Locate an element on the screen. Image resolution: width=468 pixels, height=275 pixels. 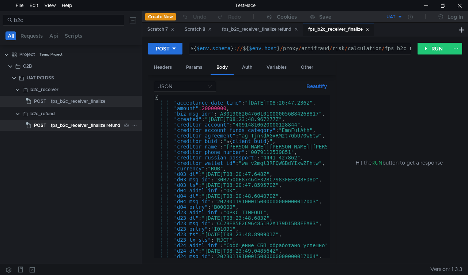
div: Temp Project is located at coordinates (51, 54).